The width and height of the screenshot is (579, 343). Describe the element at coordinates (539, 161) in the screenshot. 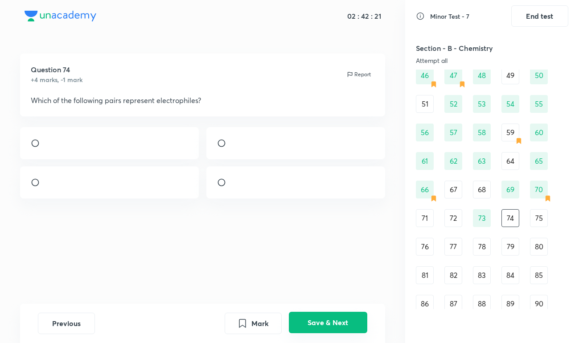

I see `div: 65` at that location.